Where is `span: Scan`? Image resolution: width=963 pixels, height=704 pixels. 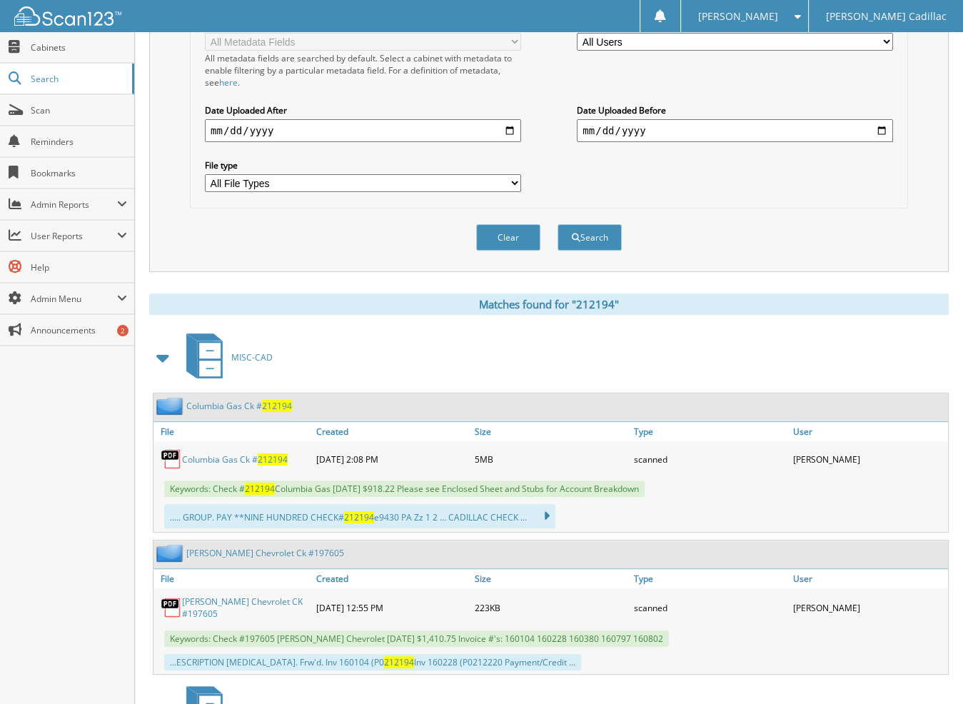
span: Scan is located at coordinates (79, 110).